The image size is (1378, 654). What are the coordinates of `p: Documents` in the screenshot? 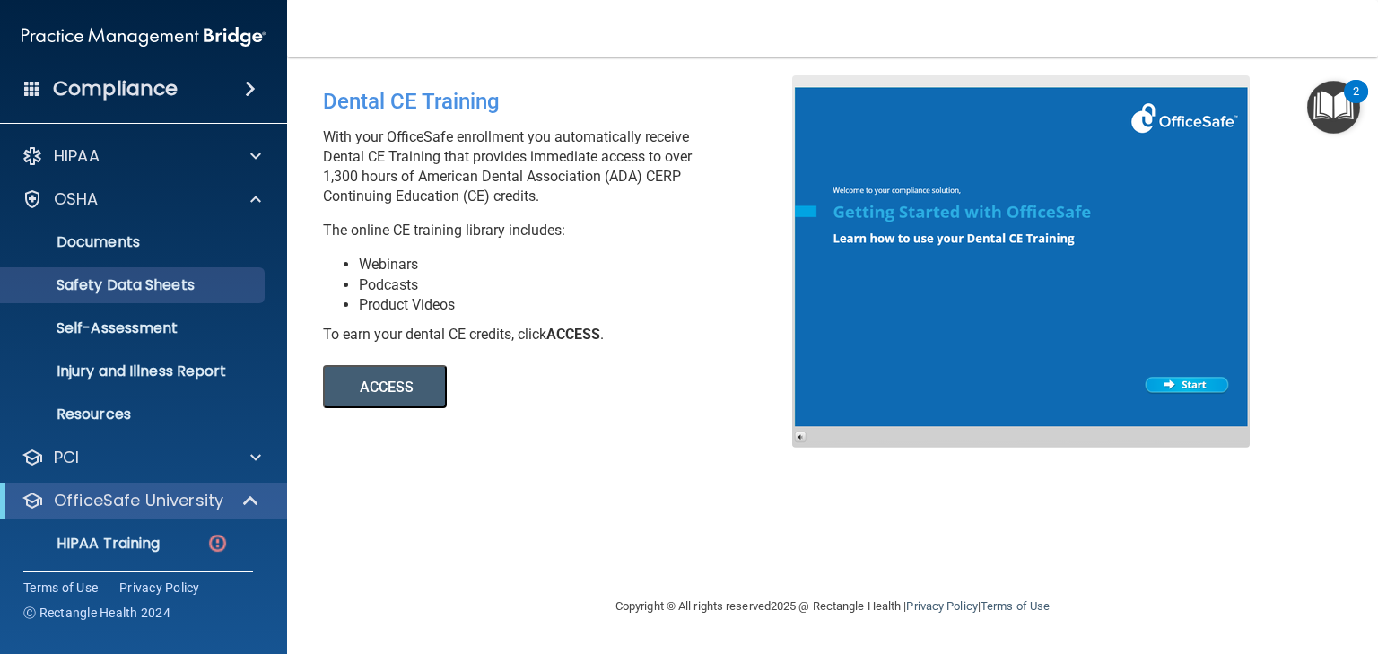 It's located at (134, 242).